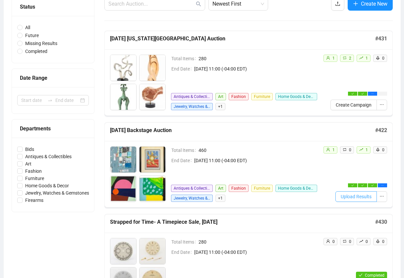  I want to click on input: Start date, so click(33, 100).